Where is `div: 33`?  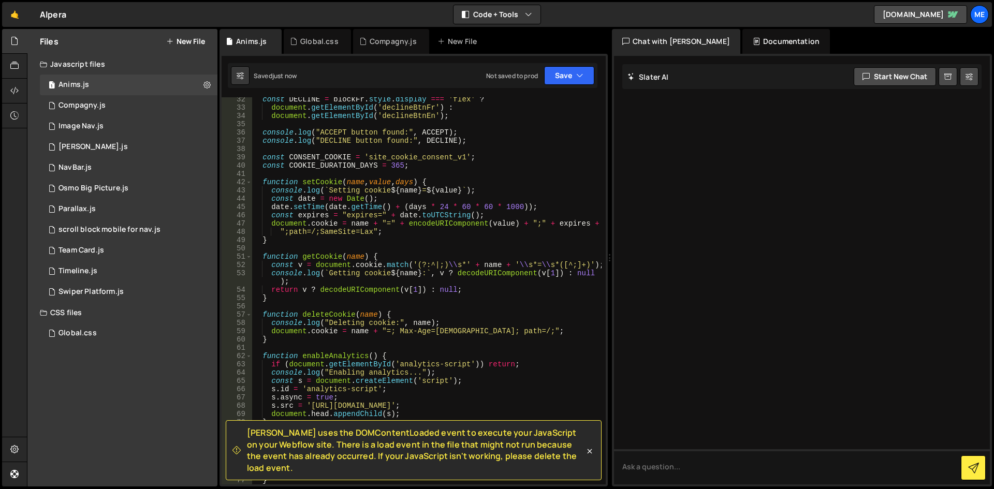 div: 33 is located at coordinates (237, 108).